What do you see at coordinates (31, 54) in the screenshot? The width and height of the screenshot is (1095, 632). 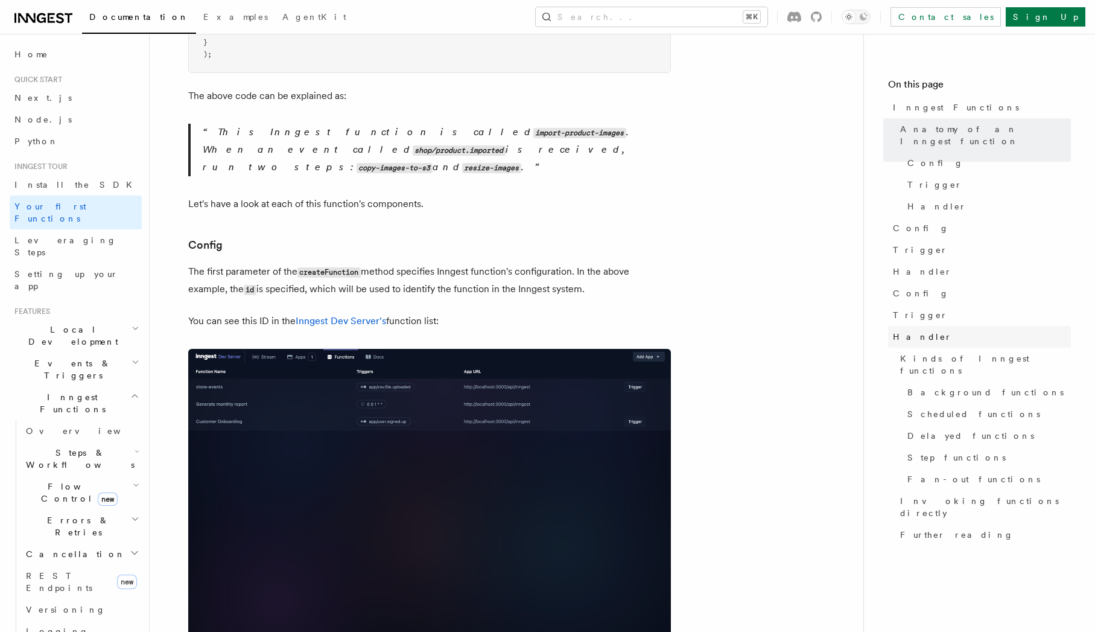 I see `span: Home` at bounding box center [31, 54].